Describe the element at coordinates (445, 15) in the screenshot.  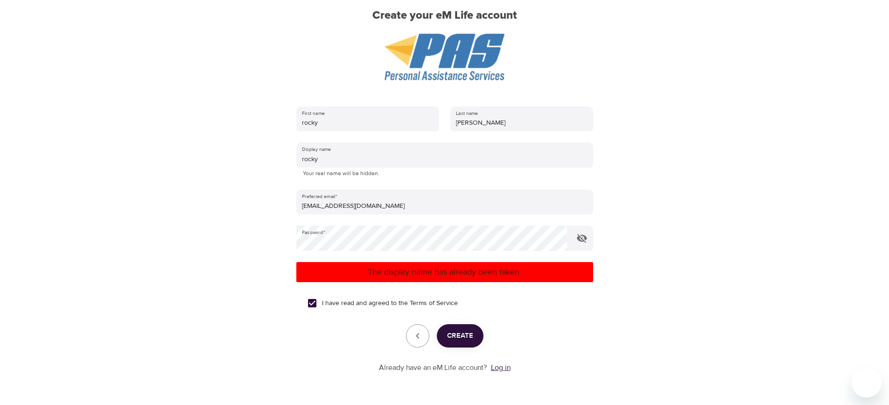
I see `h2: Create your eM Life account` at that location.